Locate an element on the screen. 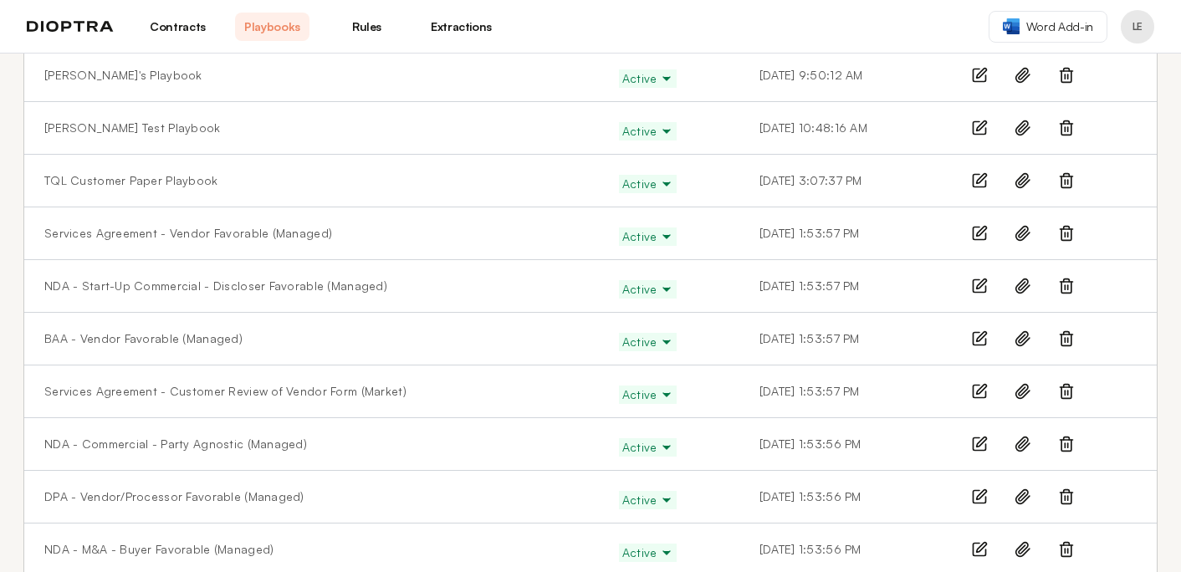 This screenshot has height=572, width=1181. a: NDA - Commercial - Party Agnostic (Managed) is located at coordinates (176, 444).